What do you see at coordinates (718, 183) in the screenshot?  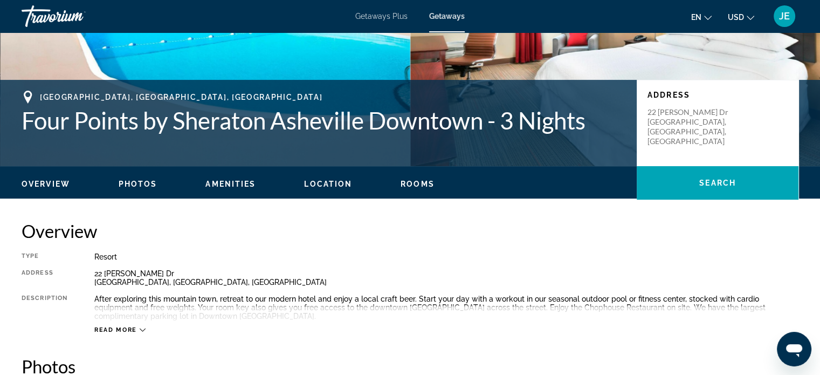 I see `button: Search` at bounding box center [718, 183].